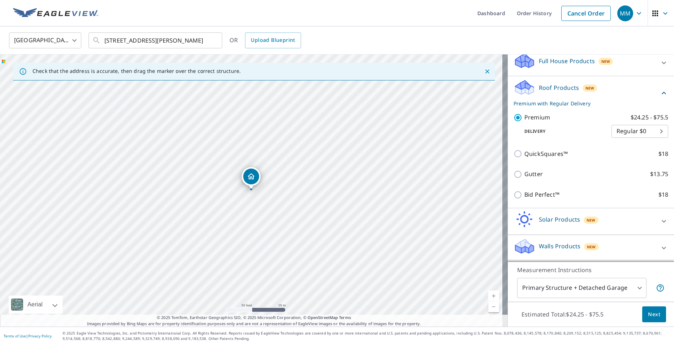 The width and height of the screenshot is (674, 345). What do you see at coordinates (35, 305) in the screenshot?
I see `div: Aerial` at bounding box center [35, 305].